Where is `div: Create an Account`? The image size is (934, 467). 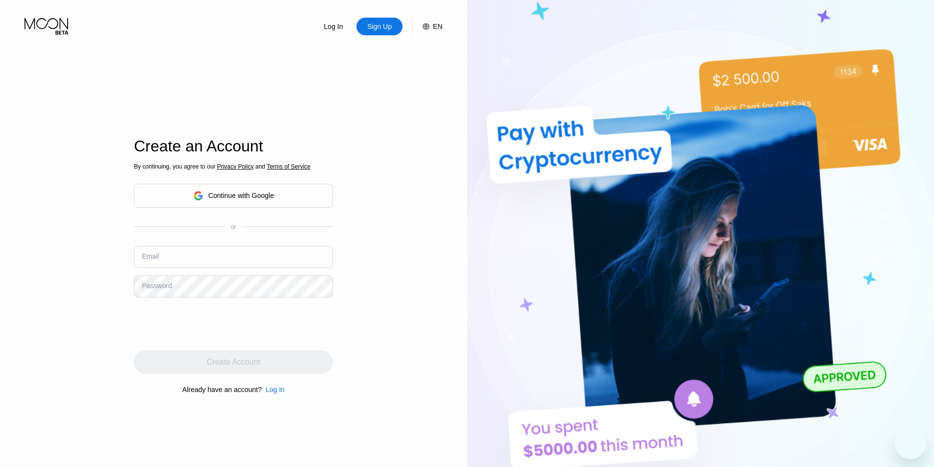 div: Create an Account is located at coordinates (233, 146).